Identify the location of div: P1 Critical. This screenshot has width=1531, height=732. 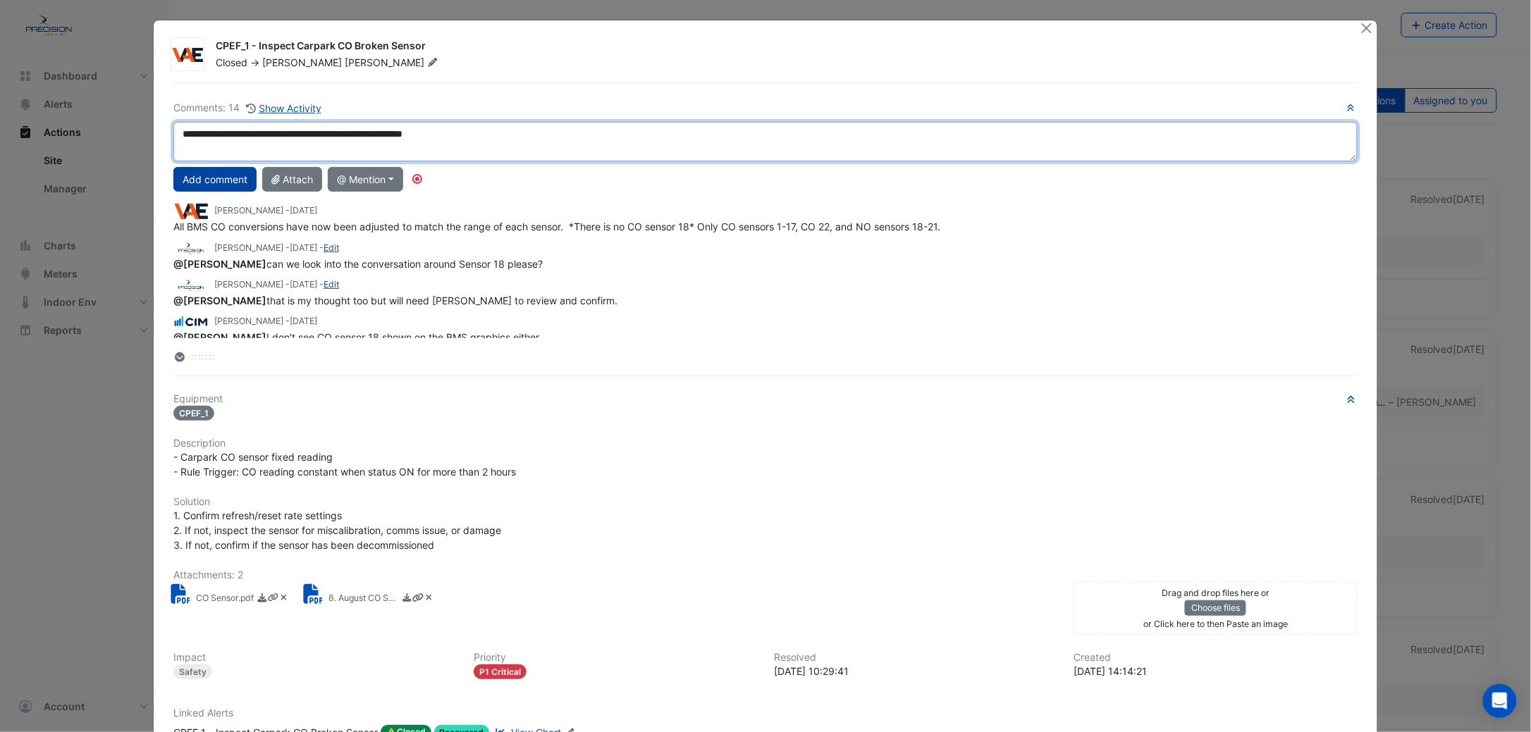
(500, 672).